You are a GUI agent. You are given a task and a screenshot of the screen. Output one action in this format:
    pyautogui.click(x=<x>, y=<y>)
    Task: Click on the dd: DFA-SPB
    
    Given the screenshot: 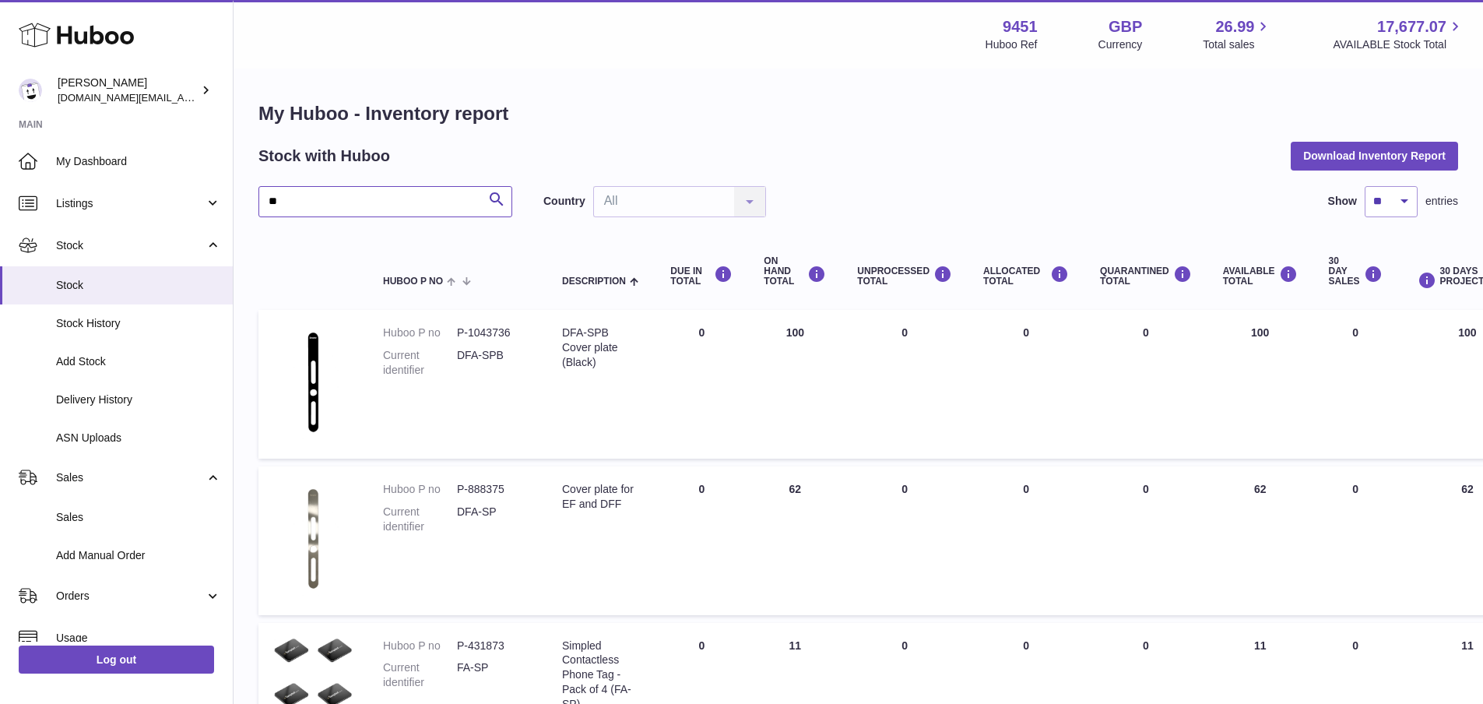 What is the action you would take?
    pyautogui.click(x=494, y=363)
    